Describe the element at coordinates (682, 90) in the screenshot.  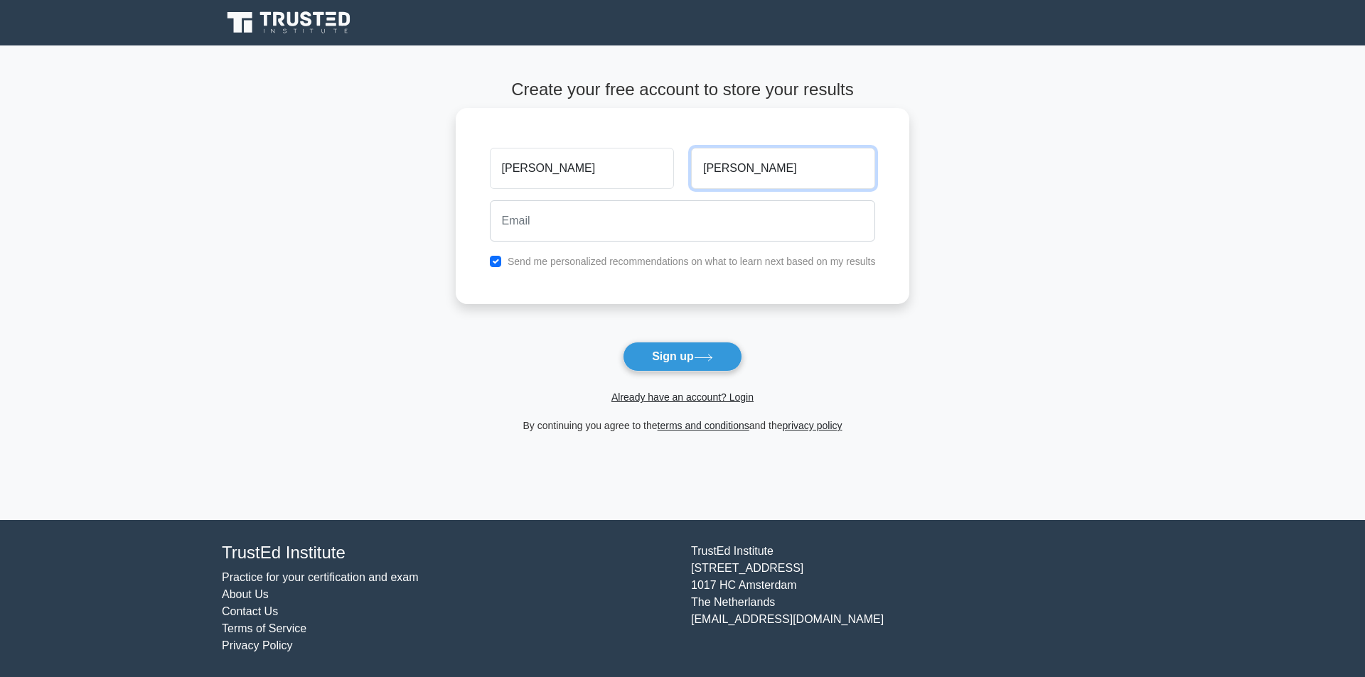
I see `h4: Create your free account to store your results` at that location.